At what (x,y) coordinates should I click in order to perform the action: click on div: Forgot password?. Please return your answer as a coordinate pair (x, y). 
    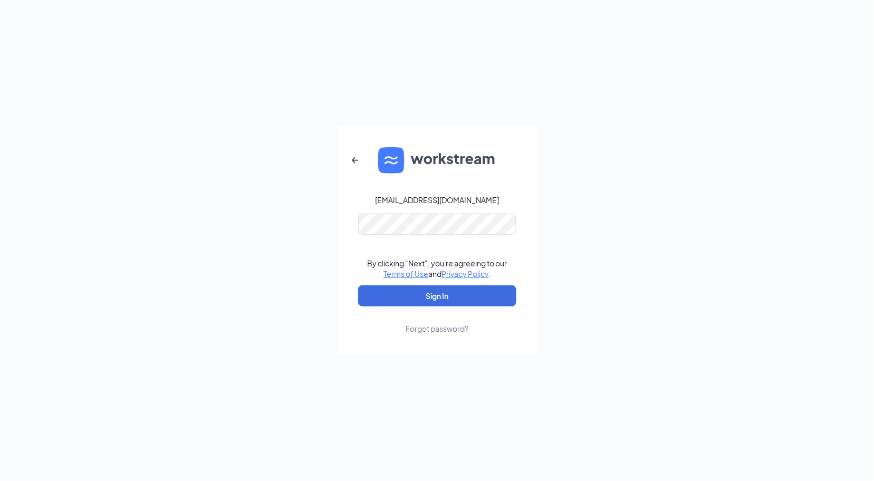
    Looking at the image, I should click on (437, 328).